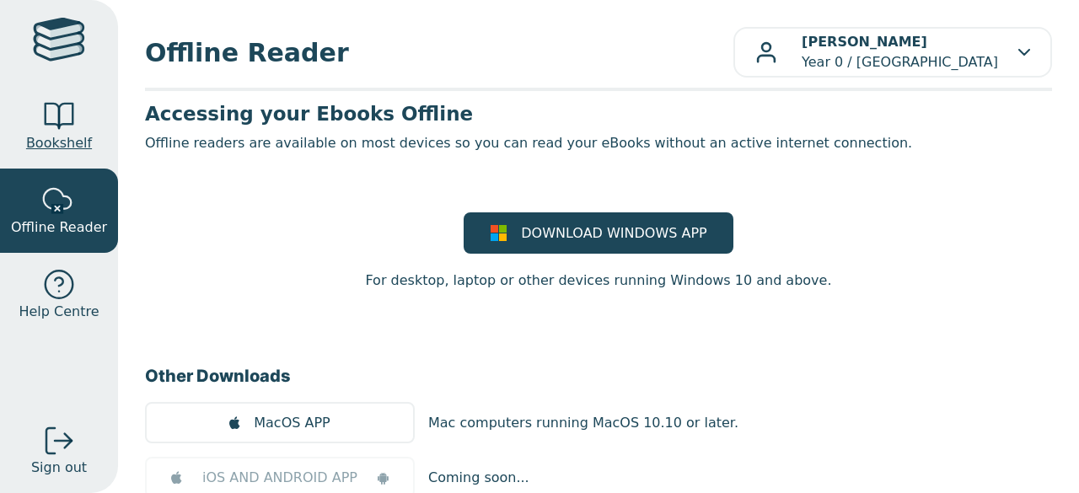 The height and width of the screenshot is (493, 1079). I want to click on span: Help Centre, so click(58, 312).